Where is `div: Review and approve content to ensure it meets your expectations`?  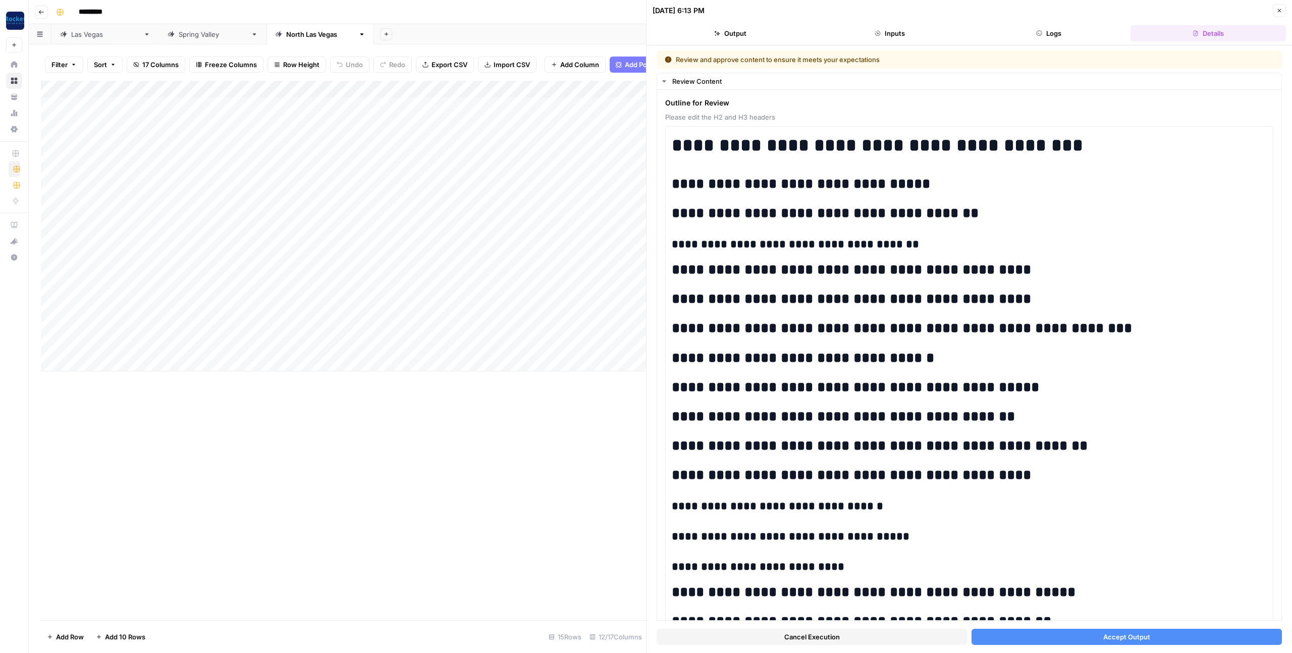
div: Review and approve content to ensure it meets your expectations is located at coordinates (870, 60).